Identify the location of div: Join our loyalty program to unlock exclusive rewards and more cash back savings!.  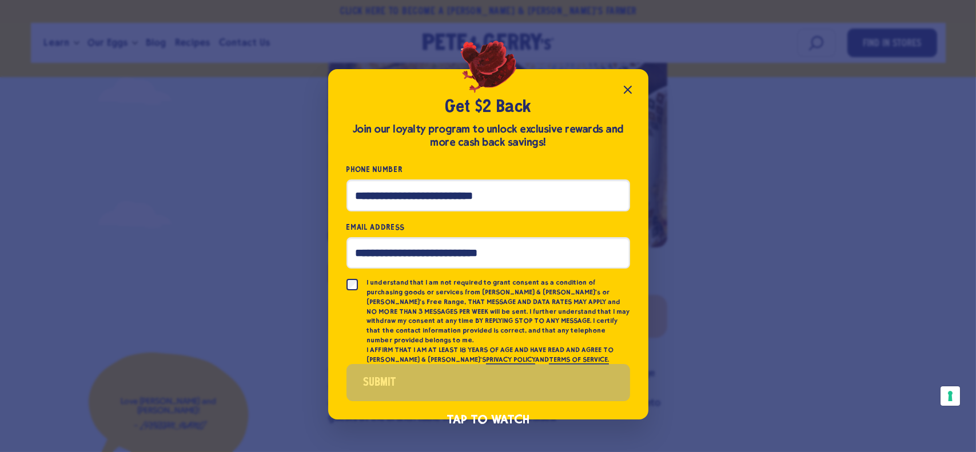
(488, 136).